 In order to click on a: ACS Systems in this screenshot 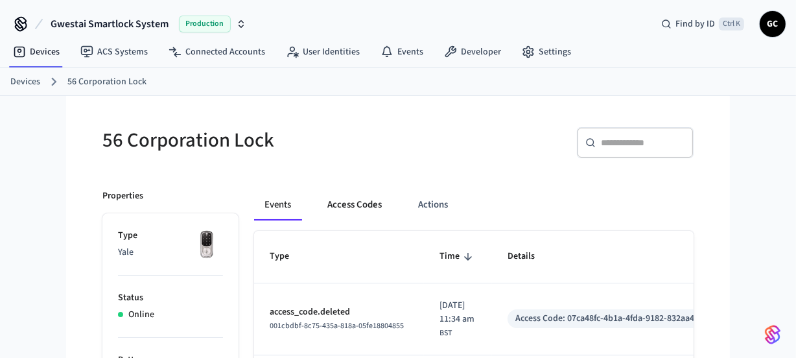, I will do `click(114, 52)`.